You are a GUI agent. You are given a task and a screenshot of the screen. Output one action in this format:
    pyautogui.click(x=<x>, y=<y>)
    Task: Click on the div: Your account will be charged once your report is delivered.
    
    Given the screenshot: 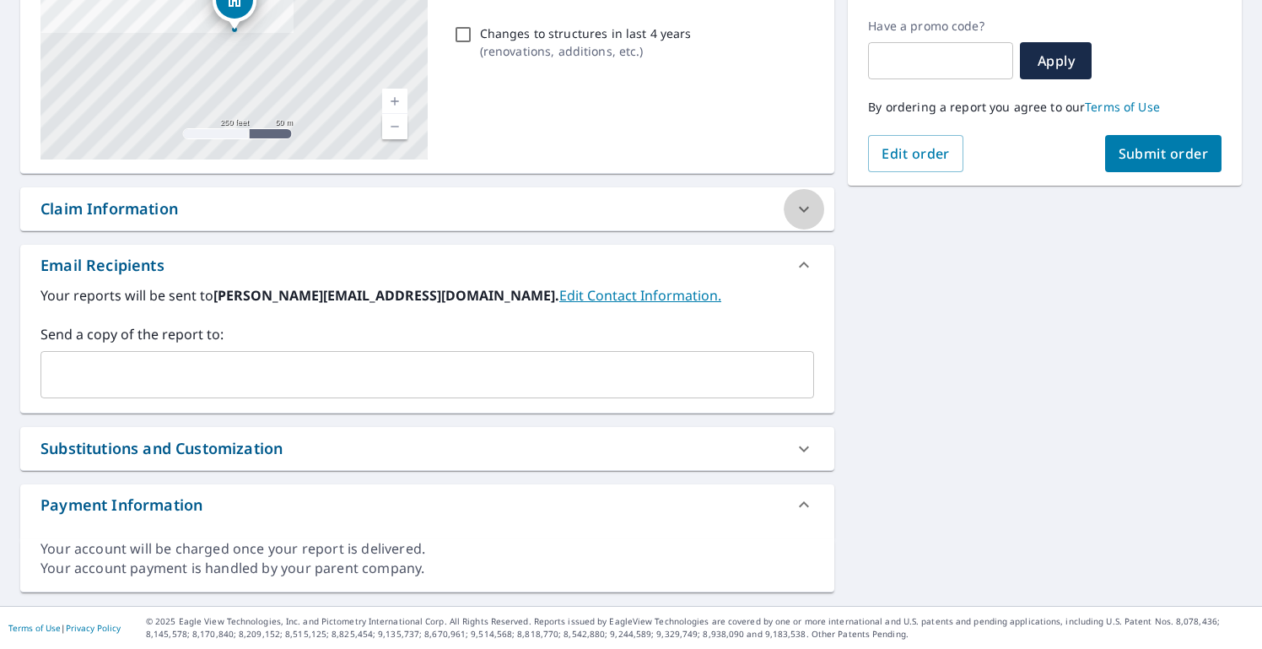 What is the action you would take?
    pyautogui.click(x=427, y=548)
    